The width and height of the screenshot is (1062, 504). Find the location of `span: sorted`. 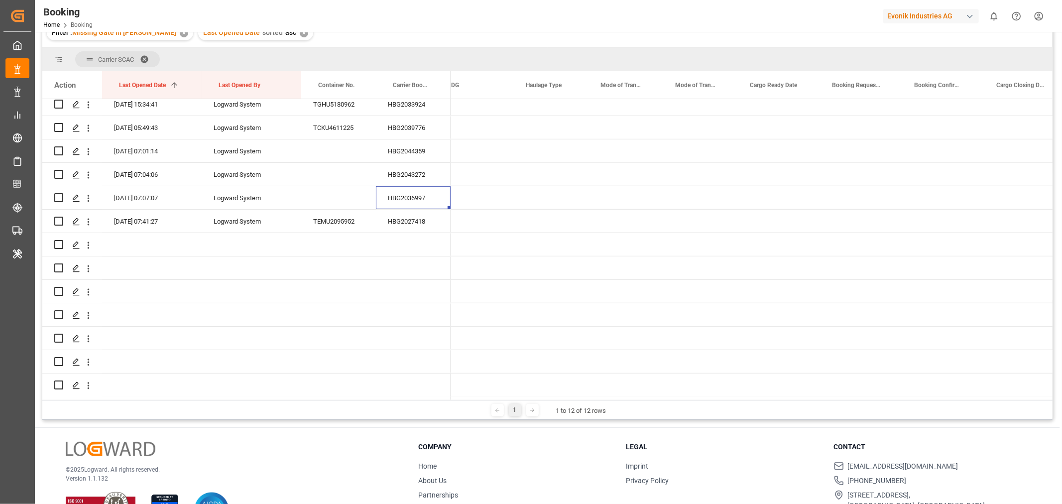

span: sorted is located at coordinates (272, 32).